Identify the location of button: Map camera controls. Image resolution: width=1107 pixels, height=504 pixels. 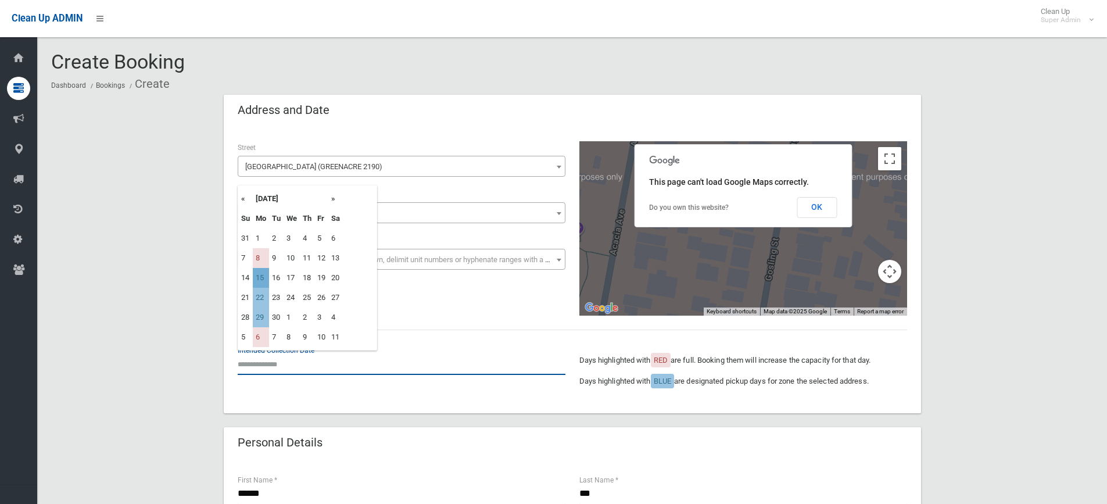
(889, 271).